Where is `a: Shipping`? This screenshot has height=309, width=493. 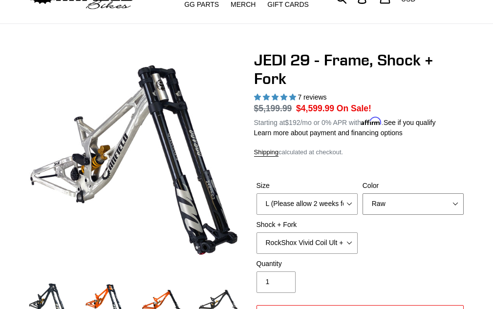
a: Shipping is located at coordinates (266, 152).